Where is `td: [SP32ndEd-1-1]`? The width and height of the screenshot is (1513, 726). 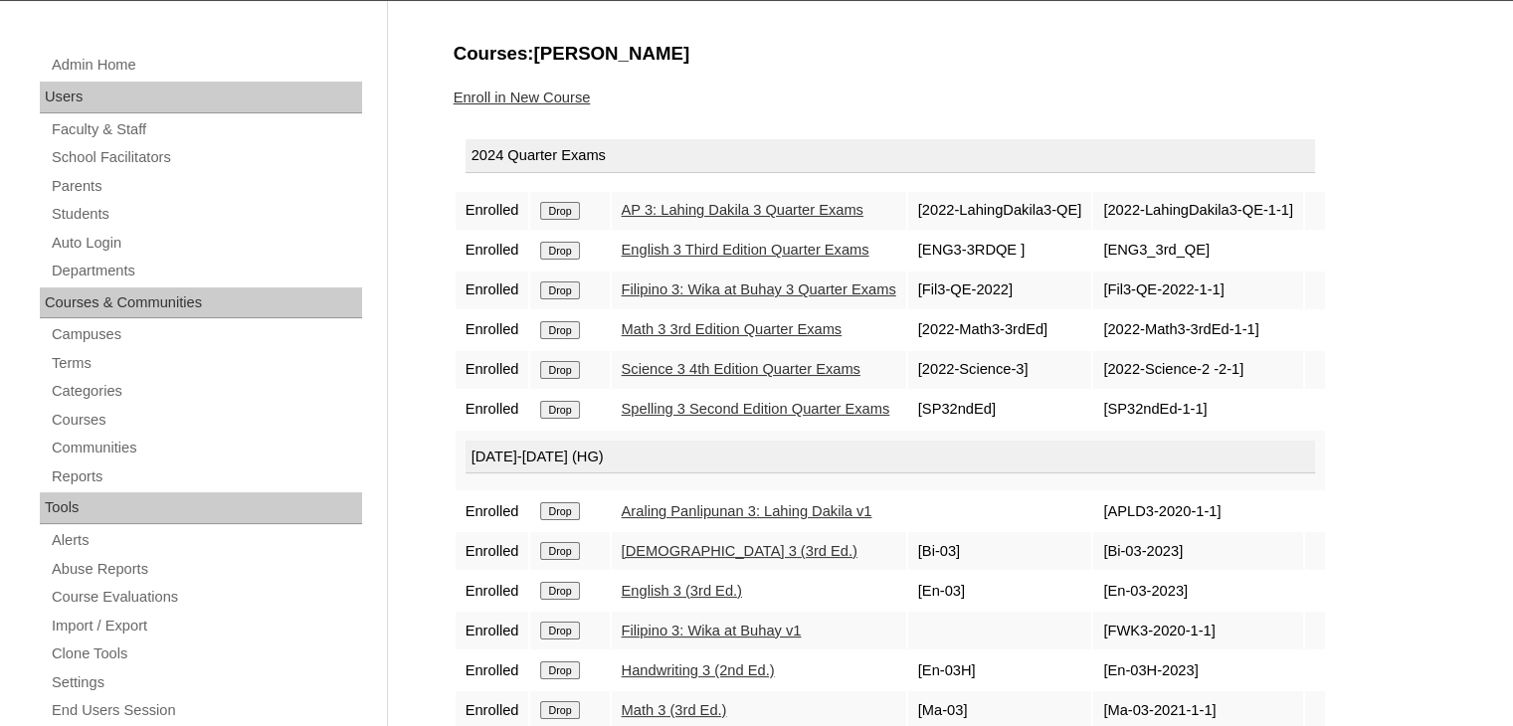 td: [SP32ndEd-1-1] is located at coordinates (1198, 410).